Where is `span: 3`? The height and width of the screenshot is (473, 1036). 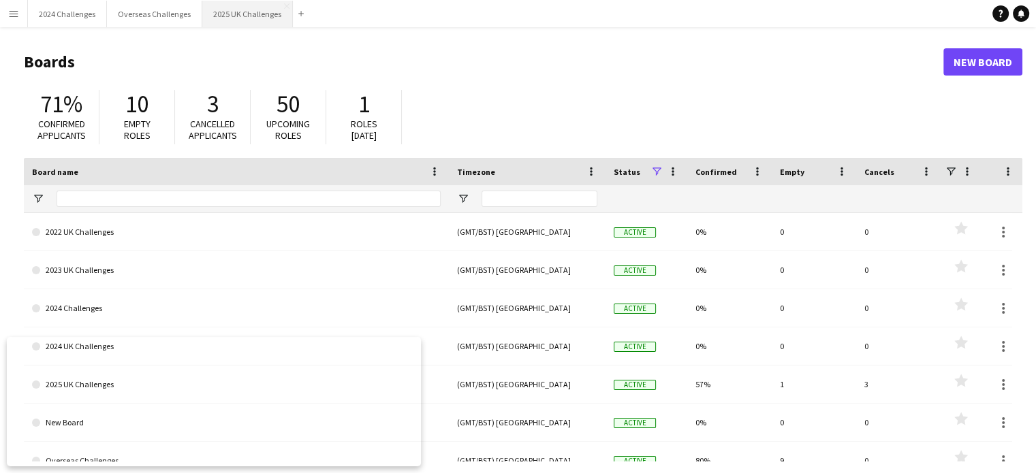
span: 3 is located at coordinates (212, 104).